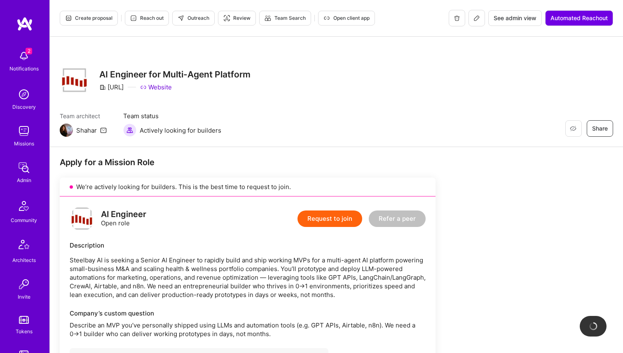 This screenshot has height=353, width=623. I want to click on span: See admin view, so click(515, 18).